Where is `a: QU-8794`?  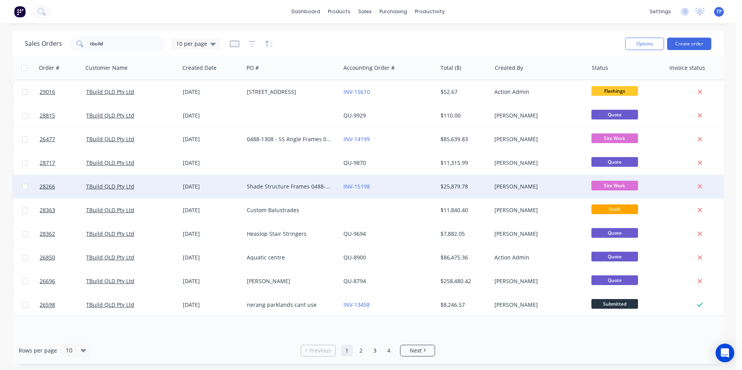 a: QU-8794 is located at coordinates (354, 281).